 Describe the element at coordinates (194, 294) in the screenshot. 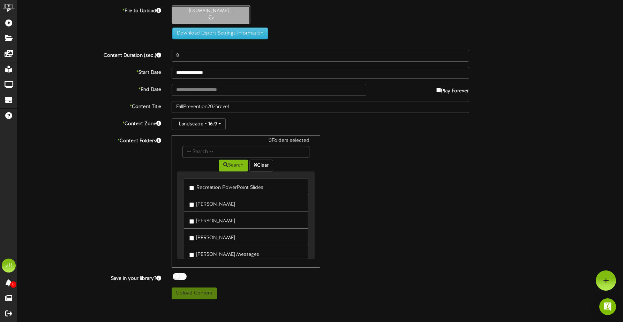

I see `button: Upload Content` at that location.